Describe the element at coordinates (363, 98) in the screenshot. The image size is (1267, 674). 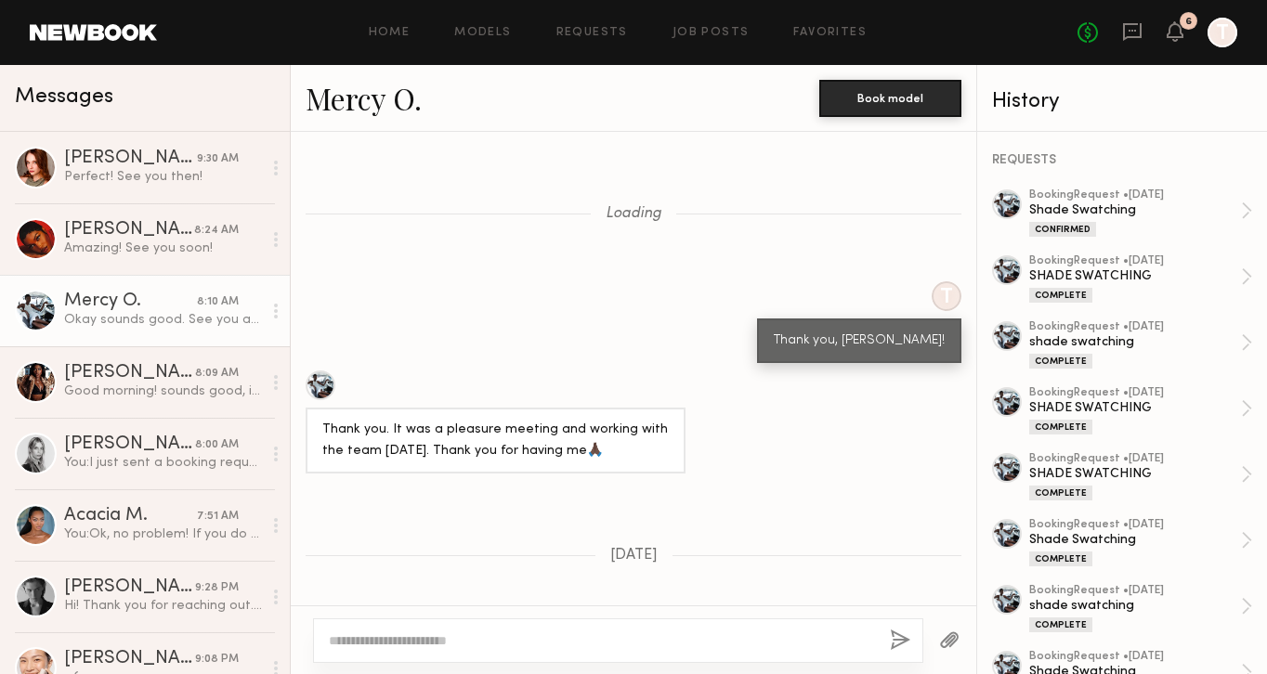
I see `a: Mercy O.` at that location.